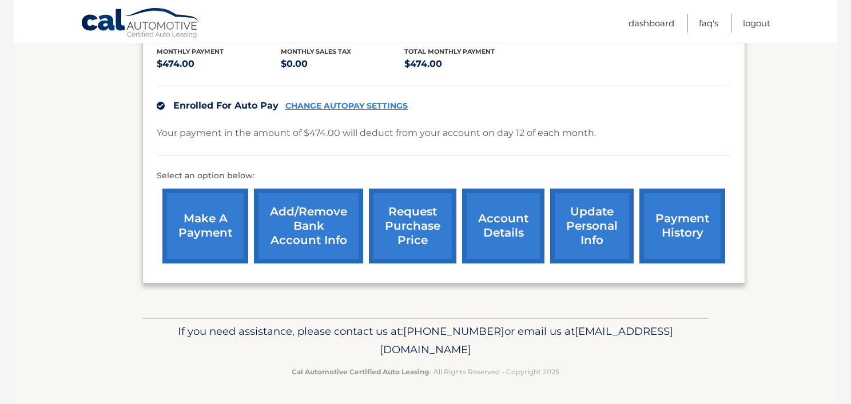 The image size is (851, 404). Describe the element at coordinates (709, 23) in the screenshot. I see `a: FAQ's` at that location.